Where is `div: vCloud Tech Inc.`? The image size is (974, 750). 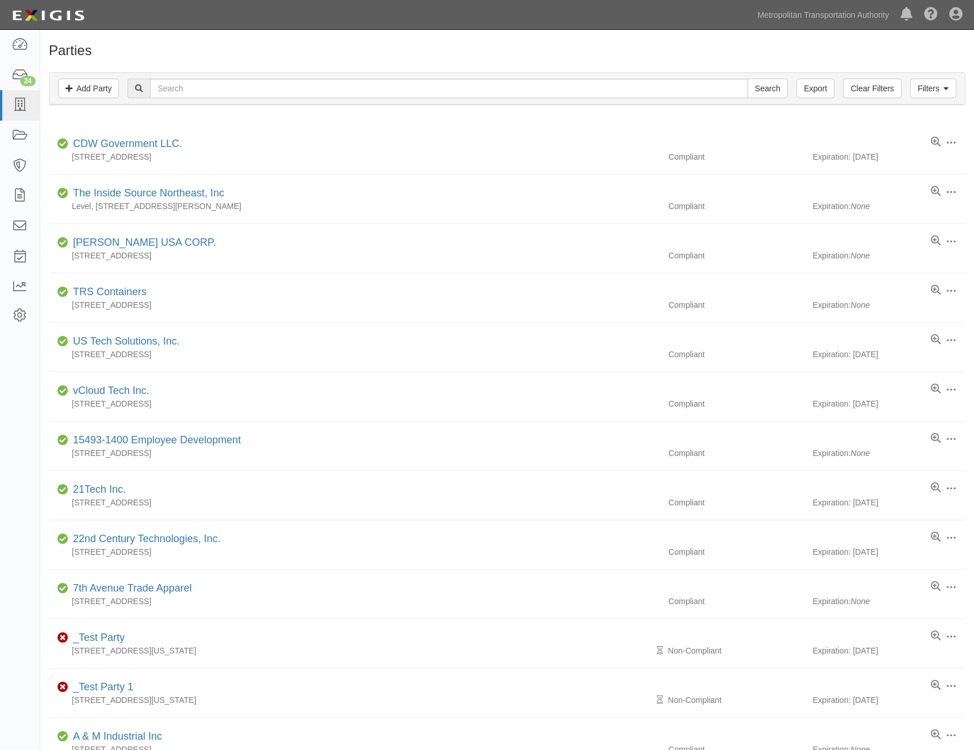 div: vCloud Tech Inc. is located at coordinates (109, 391).